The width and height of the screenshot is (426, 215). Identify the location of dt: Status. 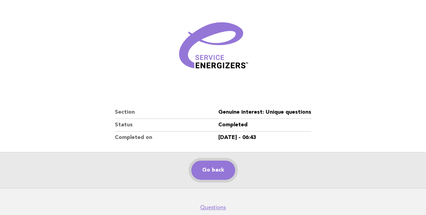
(166, 125).